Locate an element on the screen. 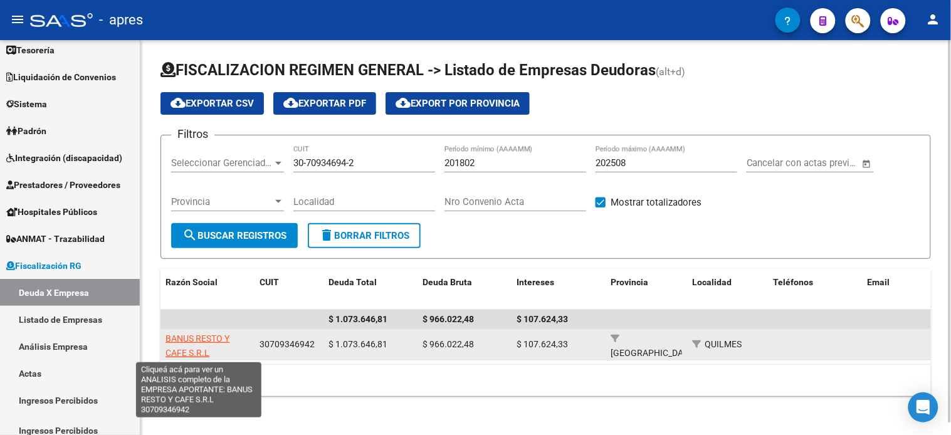  span: - apres is located at coordinates (121, 20).